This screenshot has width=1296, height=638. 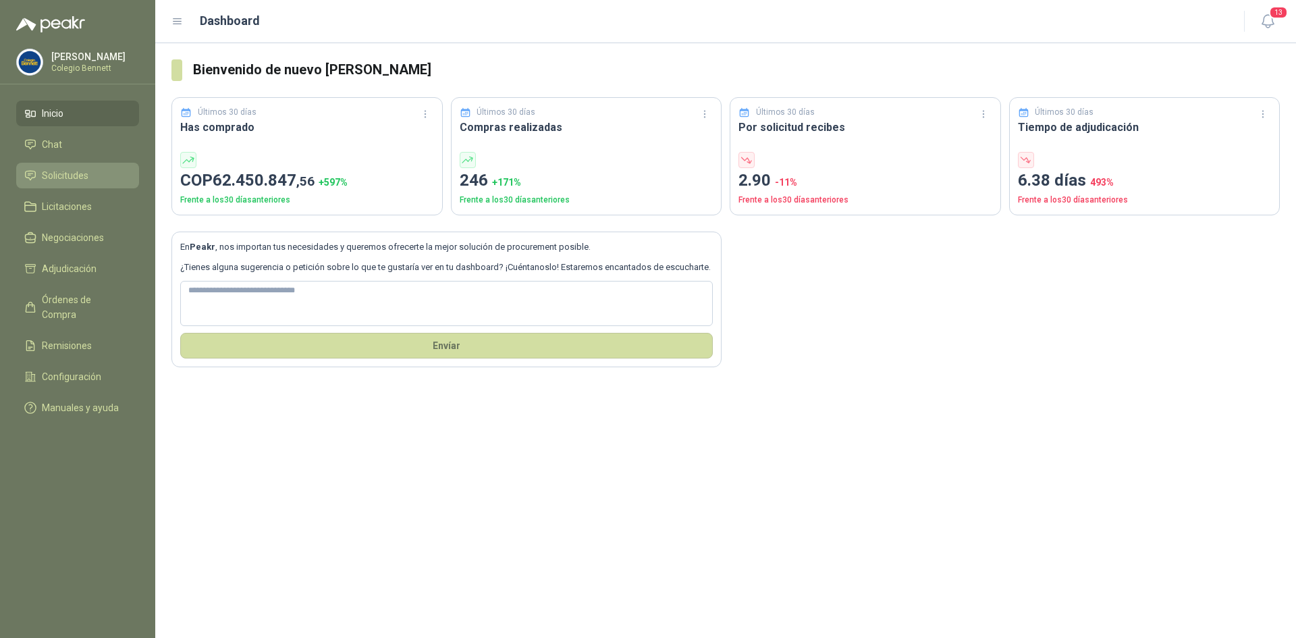 I want to click on a: Solicitudes, so click(x=78, y=176).